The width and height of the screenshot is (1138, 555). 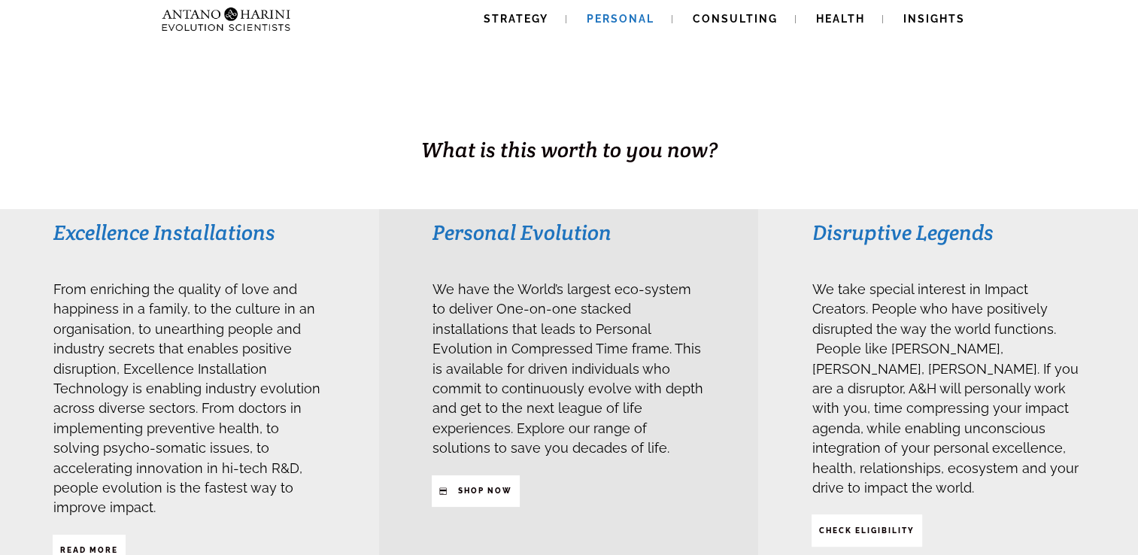 I want to click on span: Consulting, so click(x=735, y=19).